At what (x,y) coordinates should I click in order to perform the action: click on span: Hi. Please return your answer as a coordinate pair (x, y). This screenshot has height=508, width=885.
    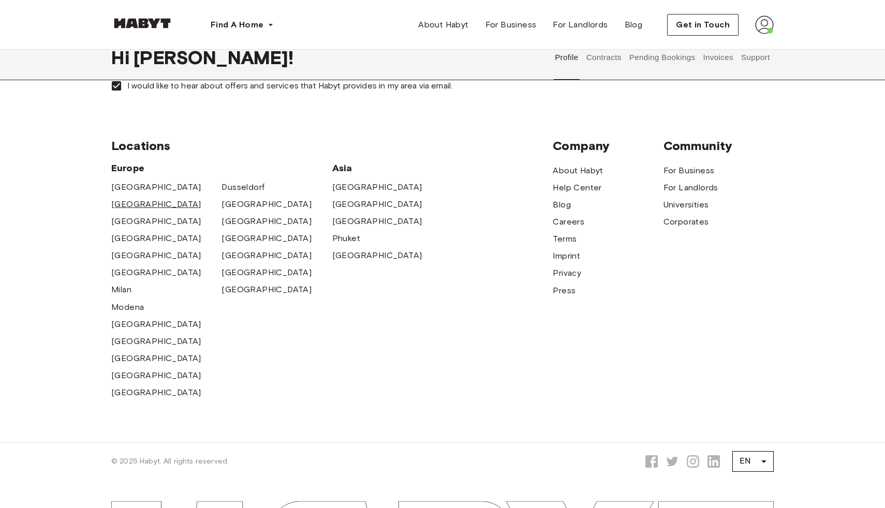
    Looking at the image, I should click on (122, 57).